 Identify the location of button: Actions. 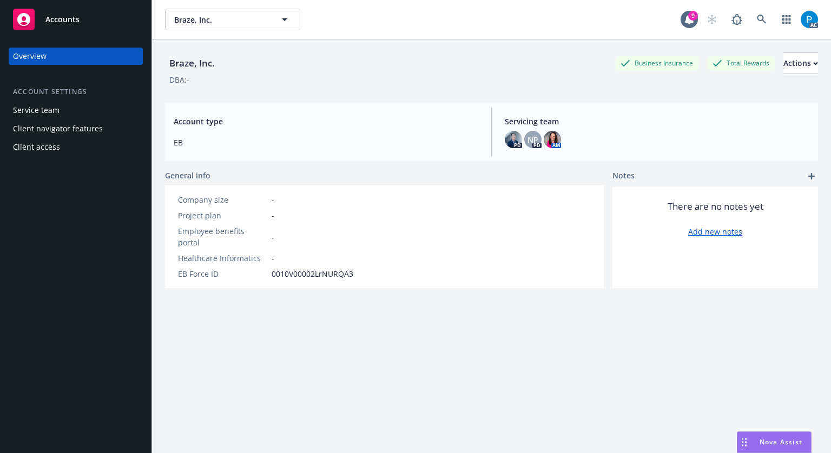
(801, 63).